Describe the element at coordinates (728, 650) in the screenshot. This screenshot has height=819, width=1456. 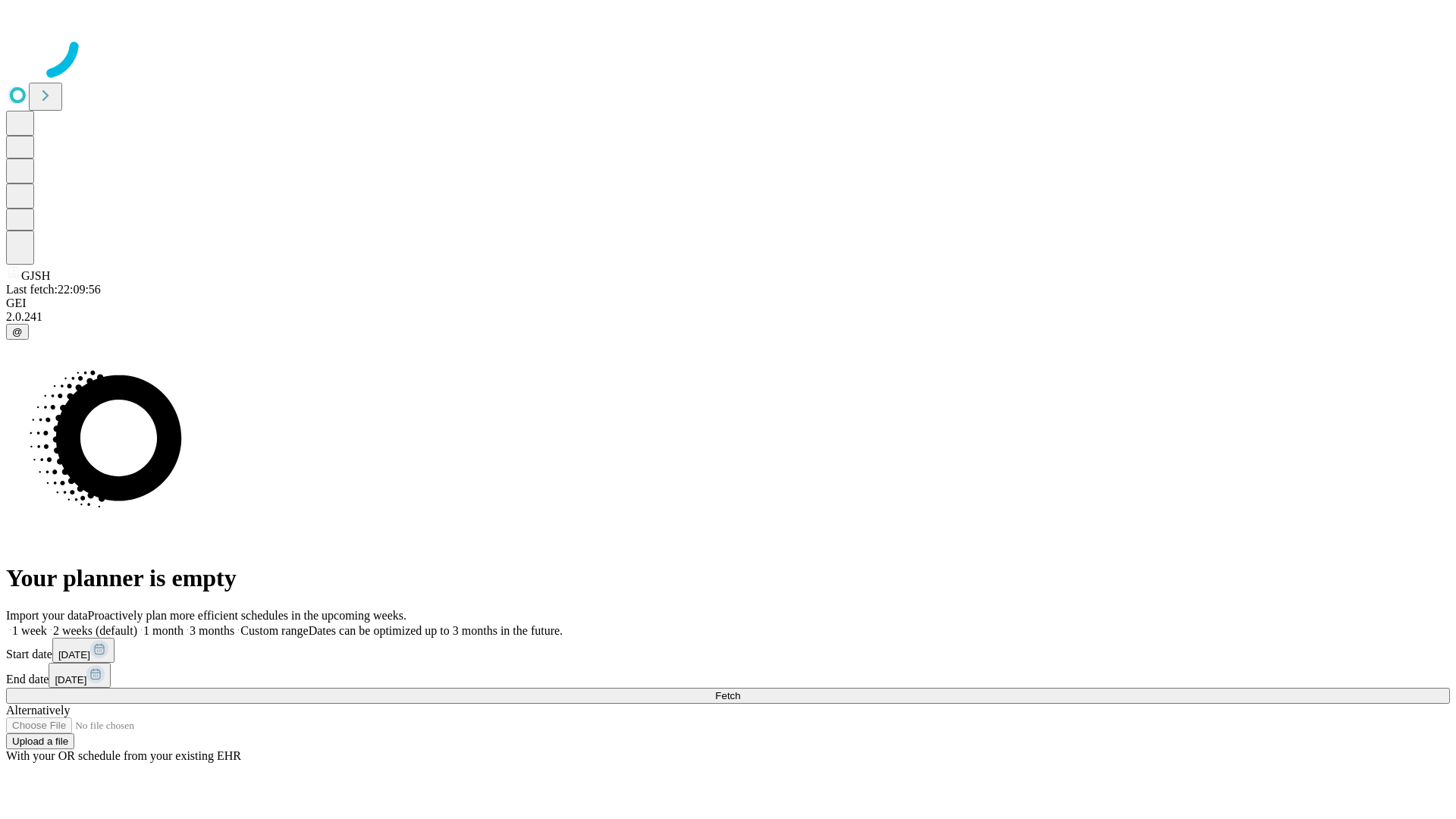
I see `div: Start date` at that location.